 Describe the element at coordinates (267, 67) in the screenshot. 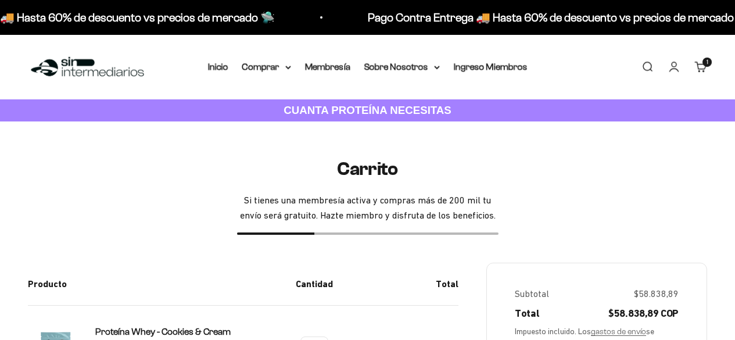

I see `summary: Comprar` at that location.